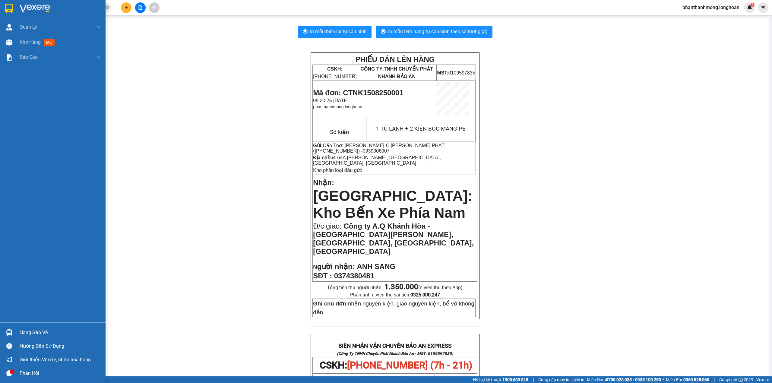 The width and height of the screenshot is (772, 383). What do you see at coordinates (339, 132) in the screenshot?
I see `span: Số kiện` at bounding box center [339, 132].